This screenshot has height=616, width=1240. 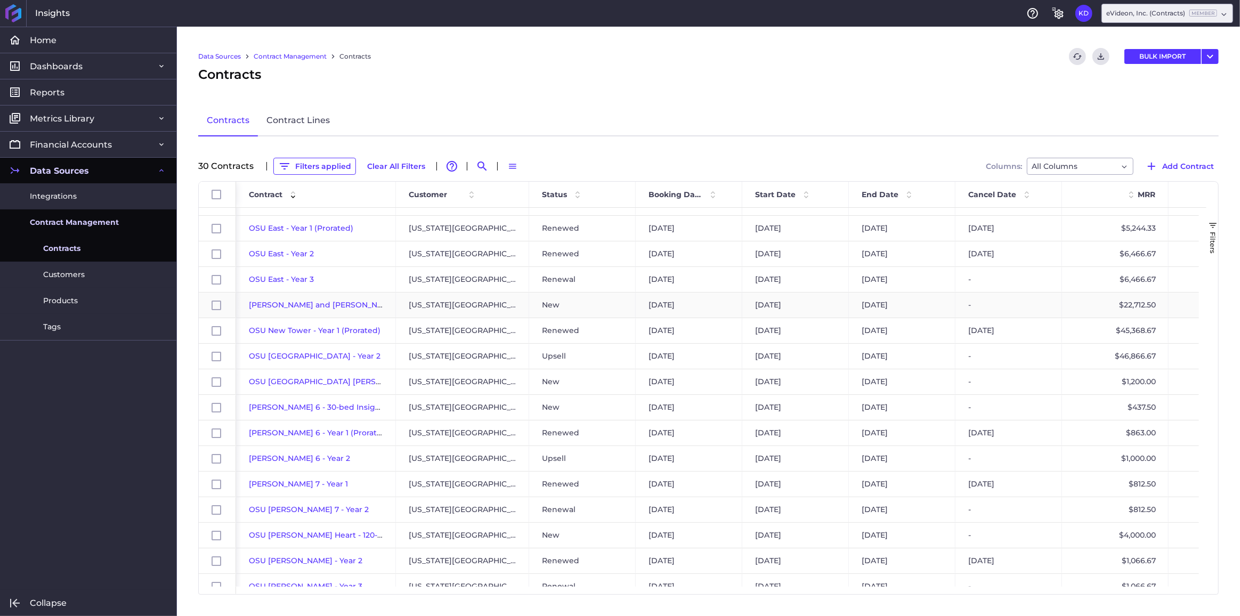 What do you see at coordinates (1115, 382) in the screenshot?
I see `div: $1,200.00` at bounding box center [1115, 382].